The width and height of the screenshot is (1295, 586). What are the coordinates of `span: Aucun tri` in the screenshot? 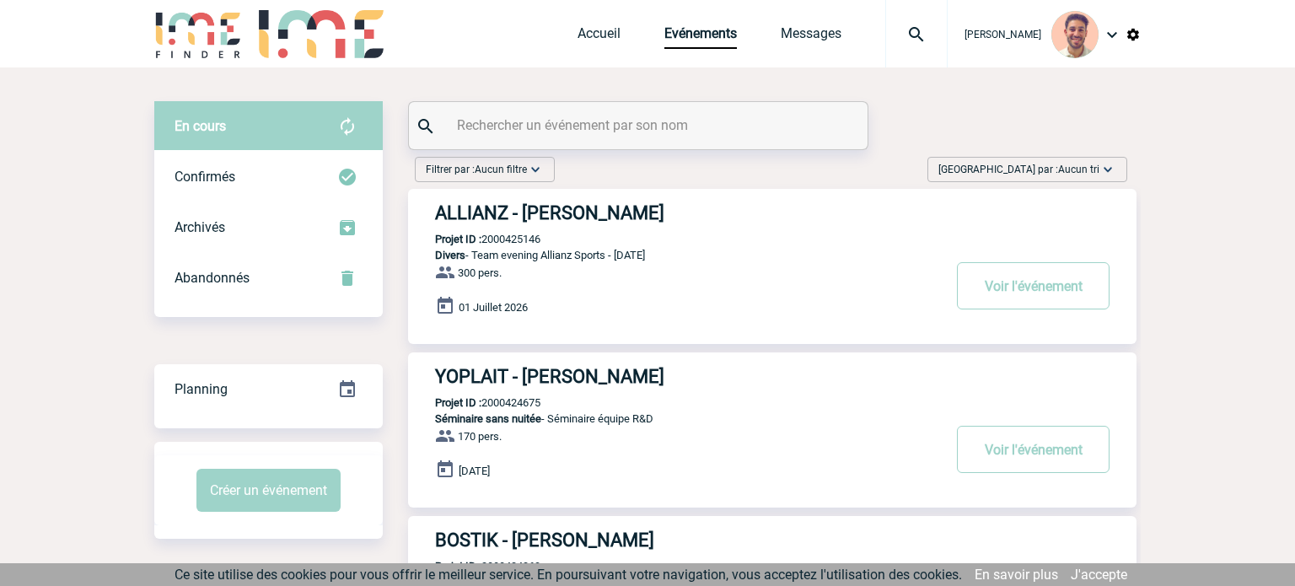 It's located at (1078, 169).